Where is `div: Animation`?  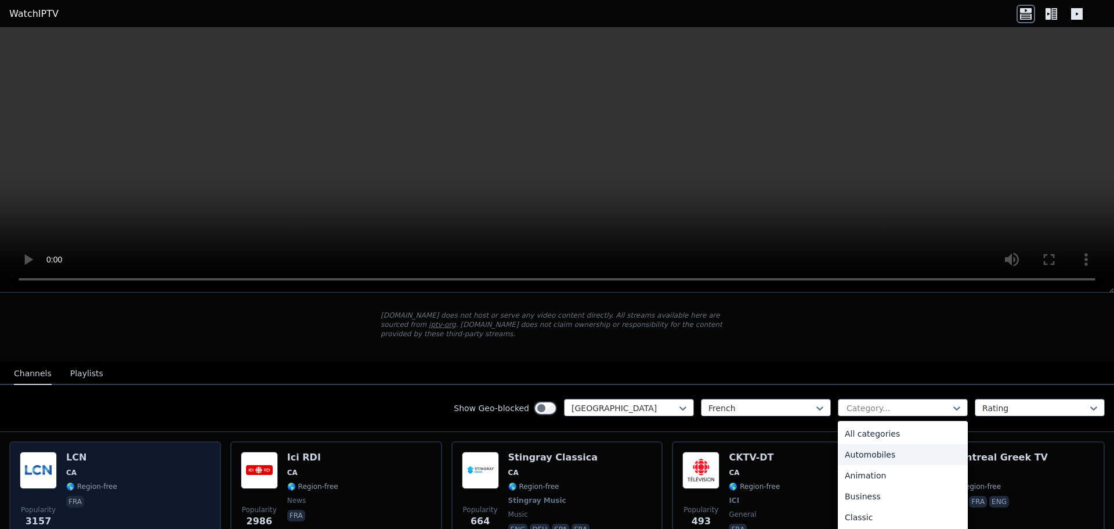 div: Animation is located at coordinates (903, 475).